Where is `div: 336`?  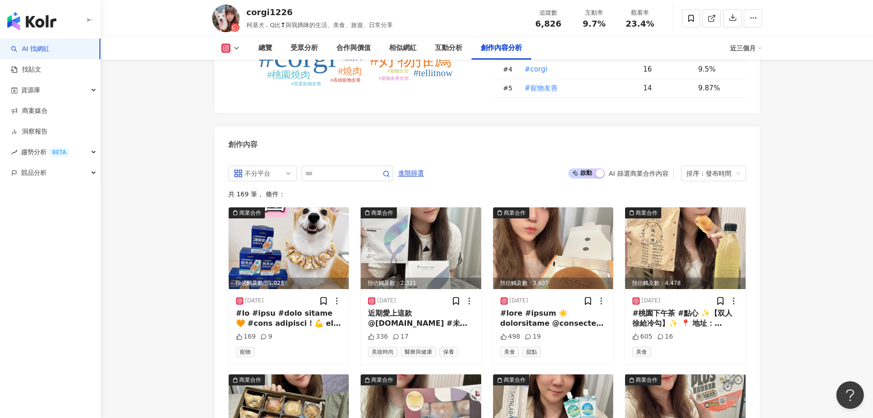 div: 336 is located at coordinates (378, 336).